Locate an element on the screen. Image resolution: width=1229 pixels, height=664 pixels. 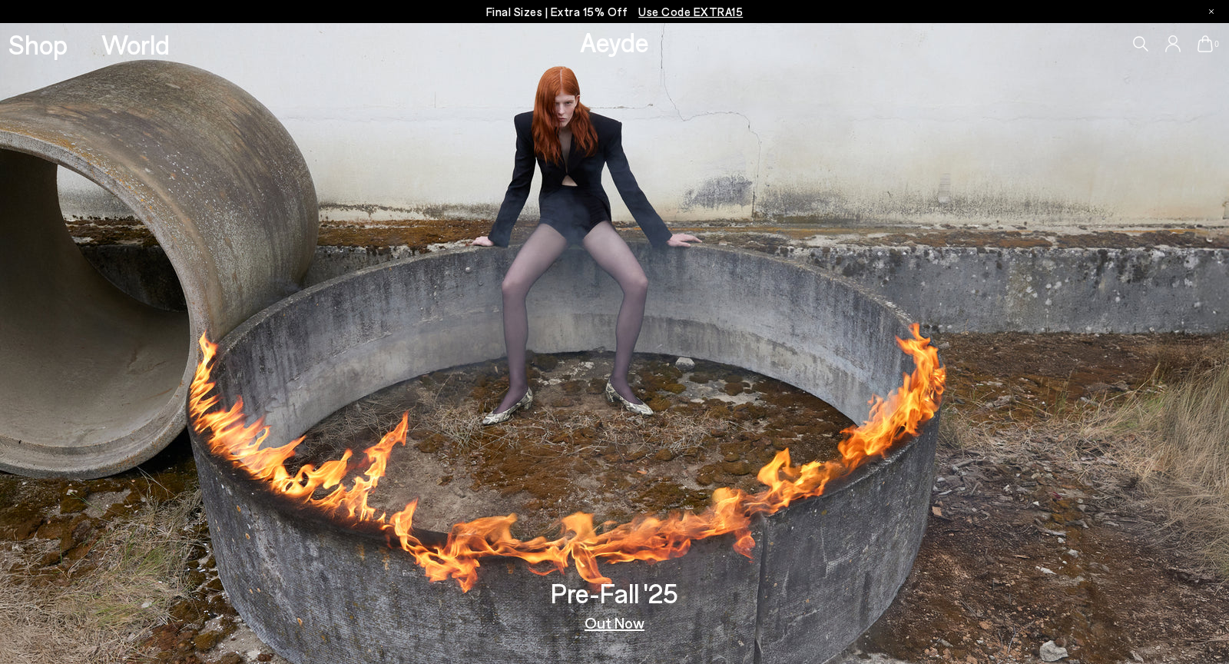
p: Final Sizes | Extra 15% Off is located at coordinates (614, 12).